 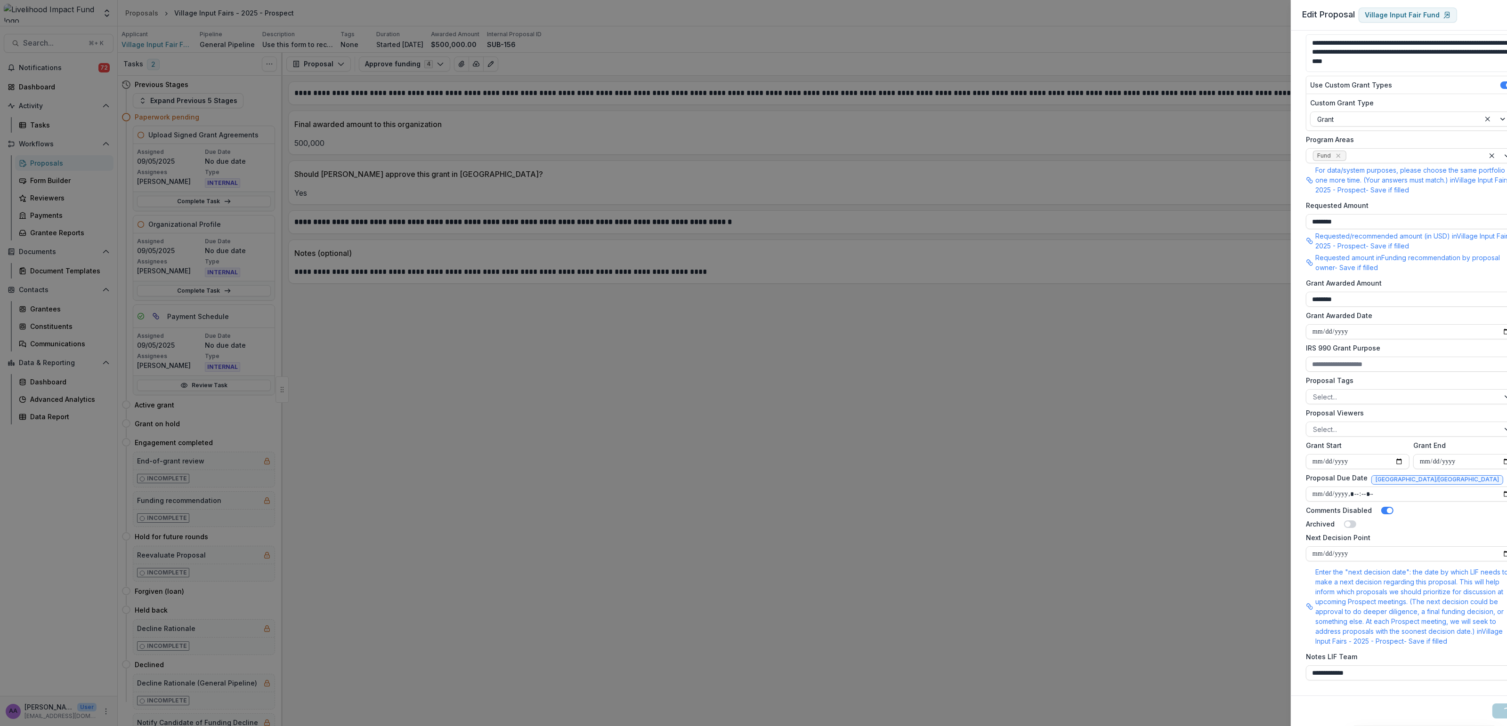 I want to click on label: Proposal Due Date, so click(x=1336, y=478).